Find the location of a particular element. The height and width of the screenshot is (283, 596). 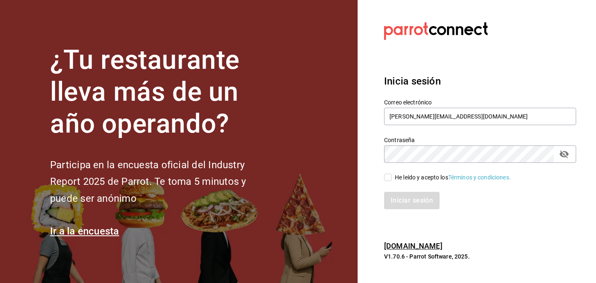

h1: ¿Tu restaurante lleva más de un año operando? is located at coordinates (162, 92).